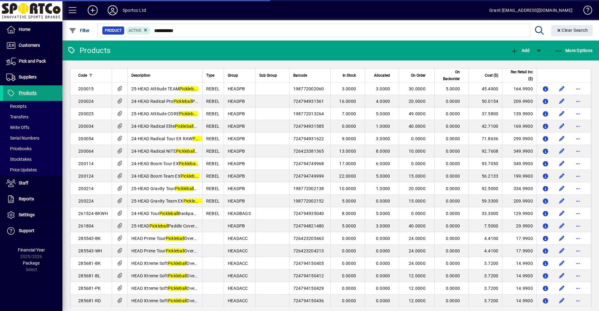 The height and width of the screenshot is (311, 599). Describe the element at coordinates (27, 231) in the screenshot. I see `span: Support` at that location.